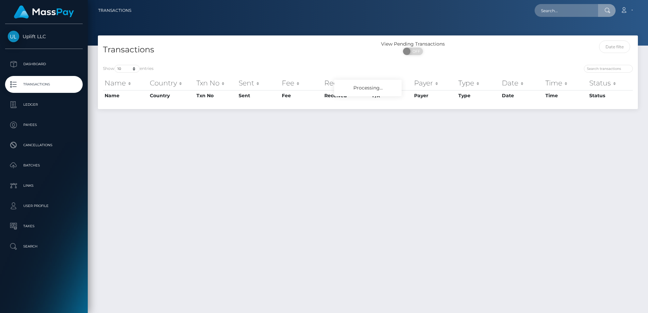 This screenshot has height=313, width=648. Describe the element at coordinates (608, 68) in the screenshot. I see `input: Search transactions` at that location.